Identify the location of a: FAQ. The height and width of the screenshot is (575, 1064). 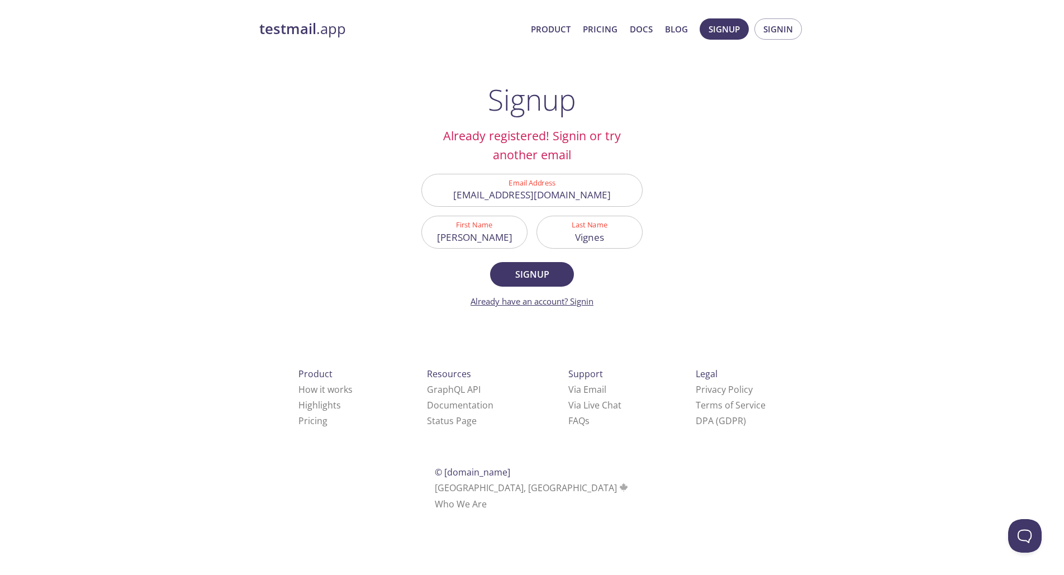
(579, 421).